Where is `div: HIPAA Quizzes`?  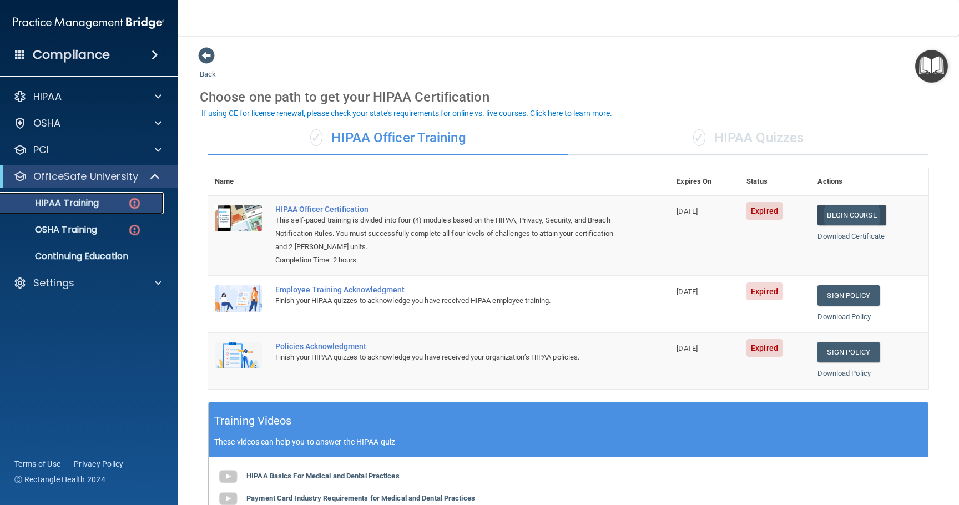
div: HIPAA Quizzes is located at coordinates (748, 138).